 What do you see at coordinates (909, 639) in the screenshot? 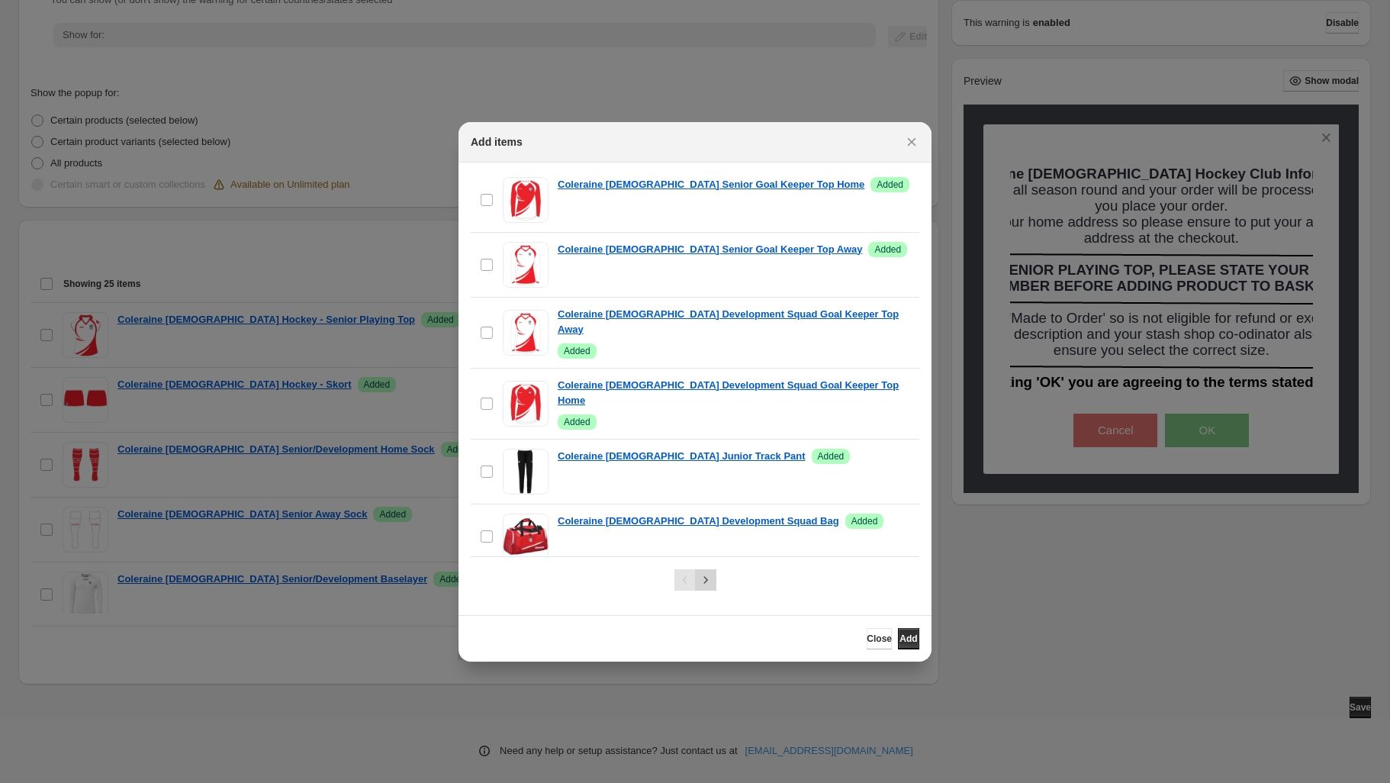
I see `button: Add` at bounding box center [909, 639].